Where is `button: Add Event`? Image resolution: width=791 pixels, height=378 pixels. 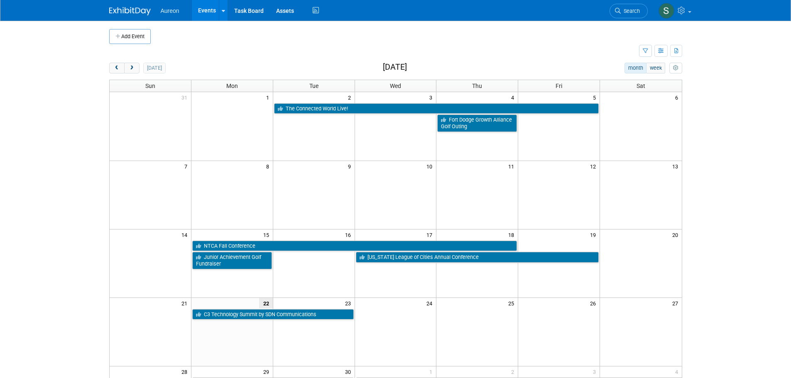 button: Add Event is located at coordinates (130, 37).